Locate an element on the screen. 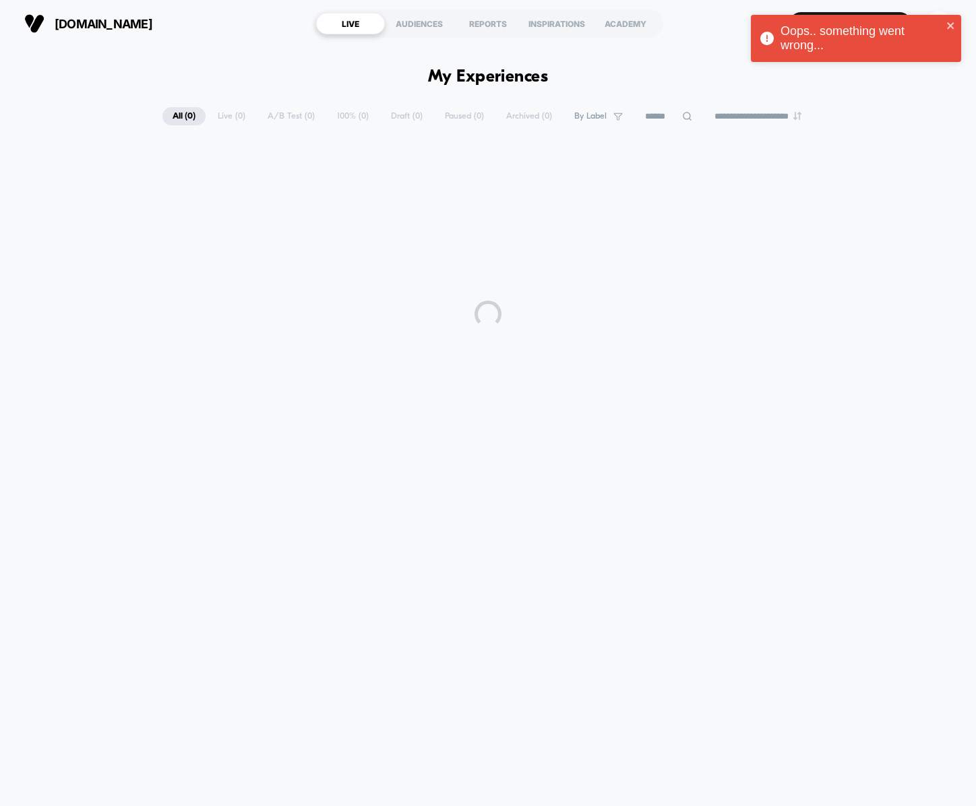 This screenshot has width=976, height=806. div: Oops.. something went wrong... is located at coordinates (861, 38).